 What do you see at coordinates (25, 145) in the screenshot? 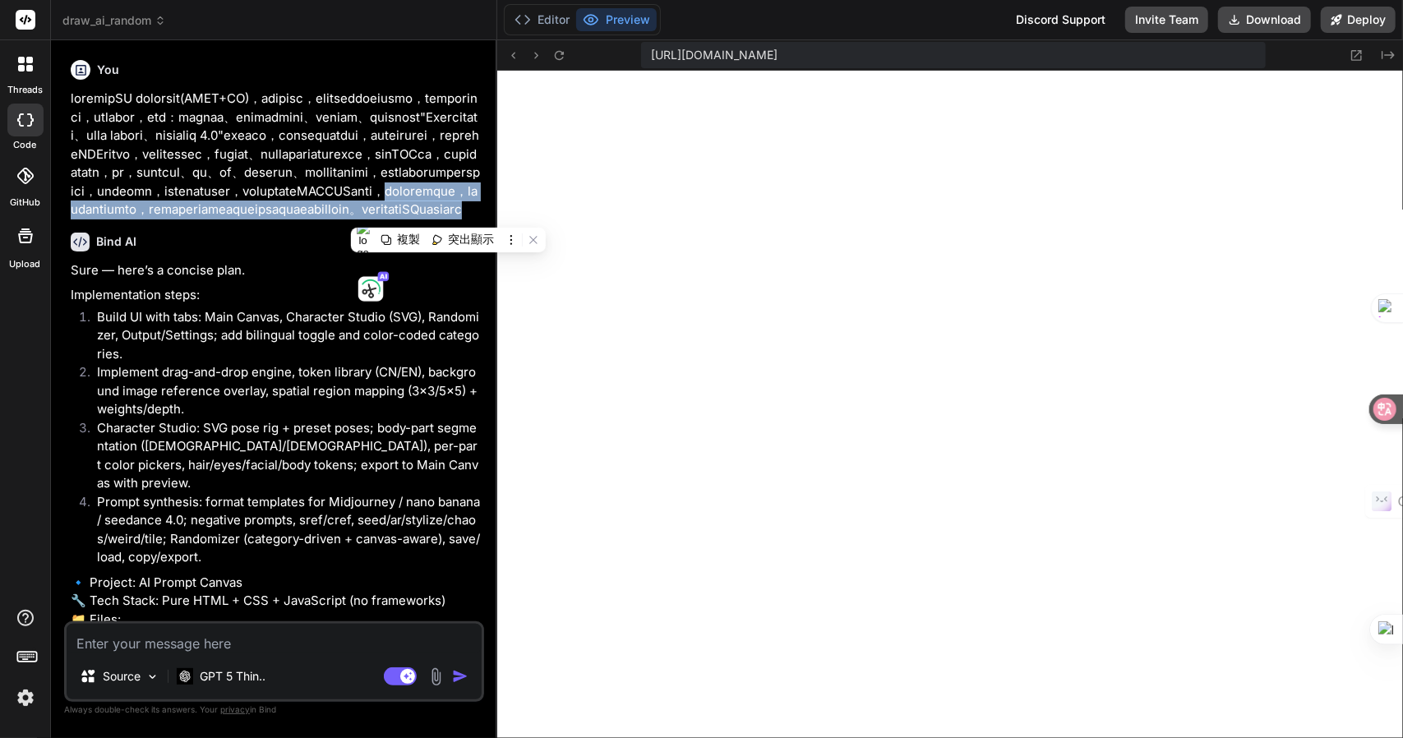
I see `label: code` at bounding box center [25, 145].